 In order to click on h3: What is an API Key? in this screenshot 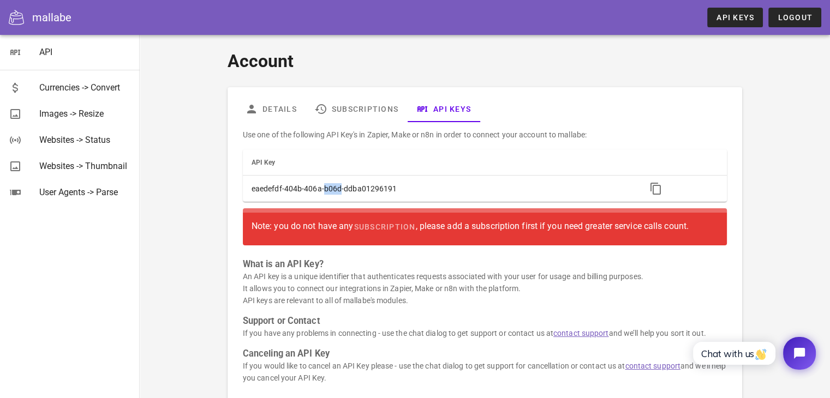, I will do `click(485, 265)`.